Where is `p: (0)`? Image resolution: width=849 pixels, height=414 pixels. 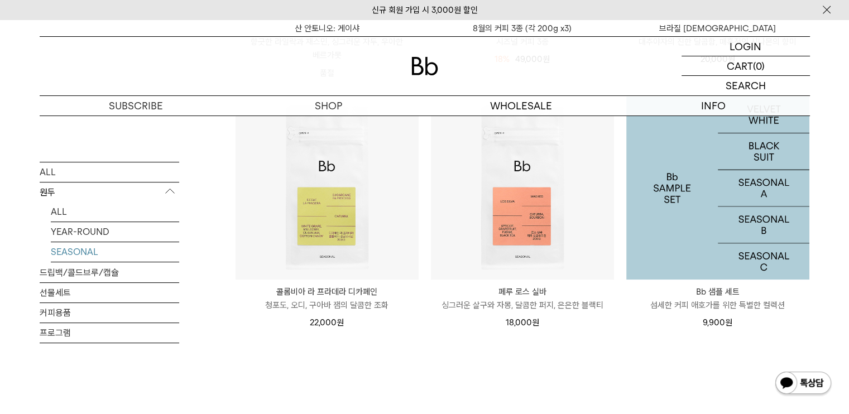 p: (0) is located at coordinates (759, 66).